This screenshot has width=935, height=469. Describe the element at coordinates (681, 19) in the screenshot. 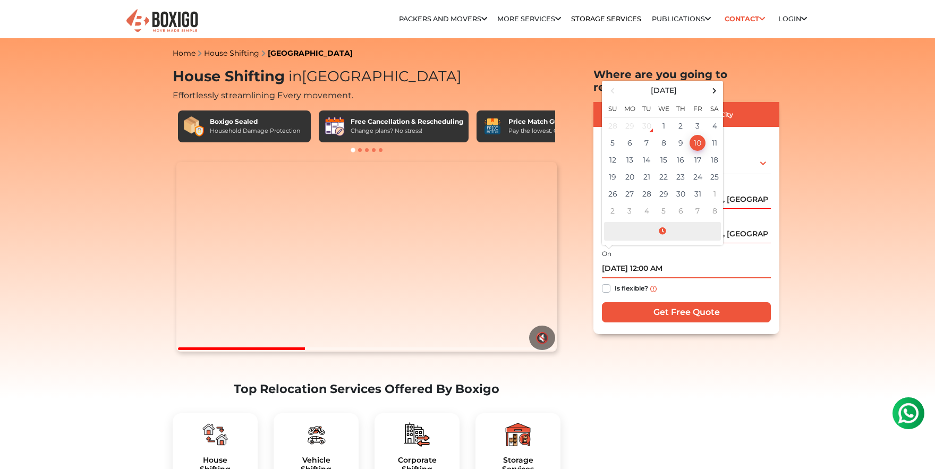

I see `a: Publications` at that location.